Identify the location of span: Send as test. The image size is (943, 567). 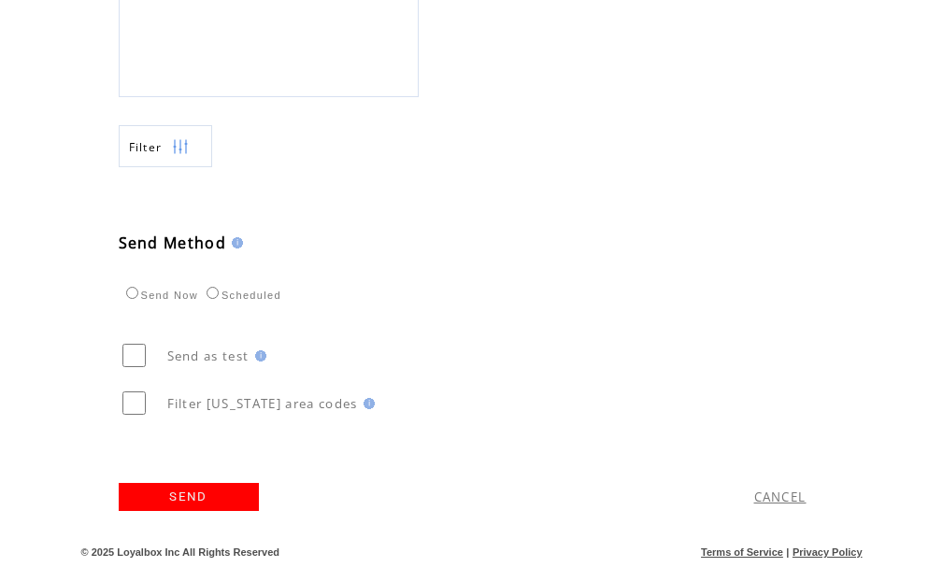
(208, 356).